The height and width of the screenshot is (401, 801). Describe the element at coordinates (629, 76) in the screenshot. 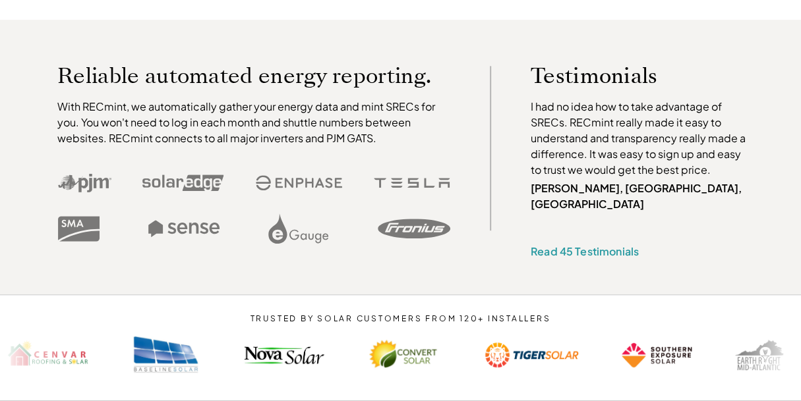

I see `p: Testimonials` at that location.